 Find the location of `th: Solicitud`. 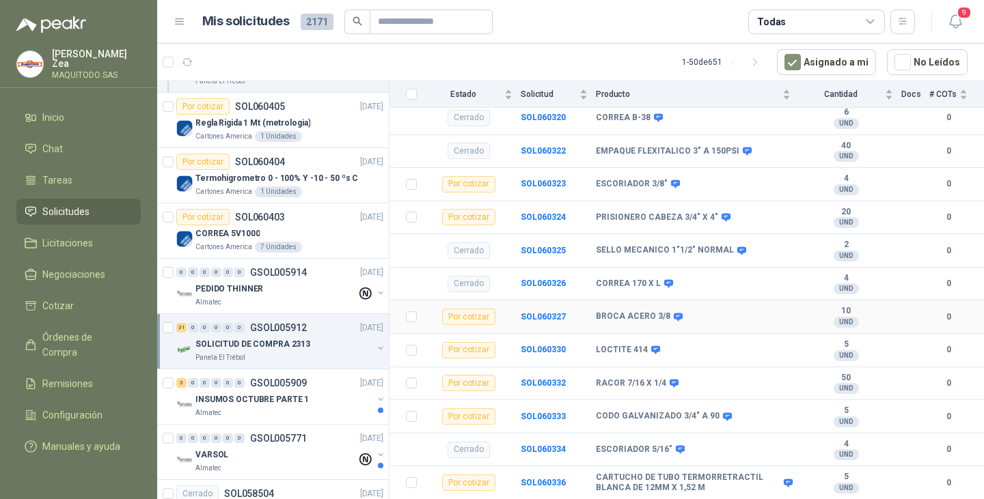

th: Solicitud is located at coordinates (558, 94).